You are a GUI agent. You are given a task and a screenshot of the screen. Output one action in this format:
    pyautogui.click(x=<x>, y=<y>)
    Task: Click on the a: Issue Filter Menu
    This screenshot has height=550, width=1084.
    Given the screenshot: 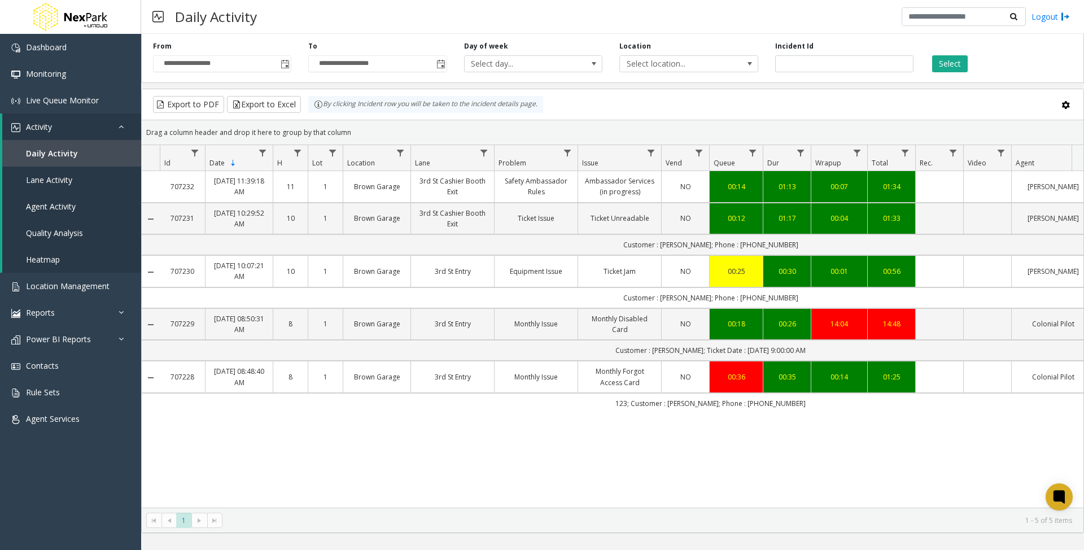 What is the action you would take?
    pyautogui.click(x=651, y=152)
    